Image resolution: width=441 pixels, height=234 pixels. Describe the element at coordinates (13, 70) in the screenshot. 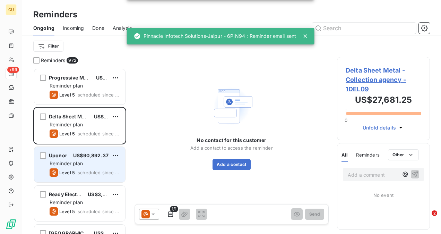

I see `span: +99` at that location.